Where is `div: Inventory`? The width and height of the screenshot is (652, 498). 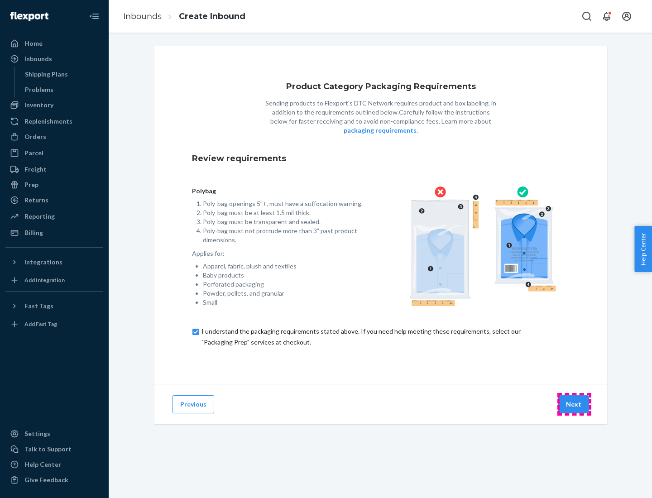
div: Inventory is located at coordinates (39, 105).